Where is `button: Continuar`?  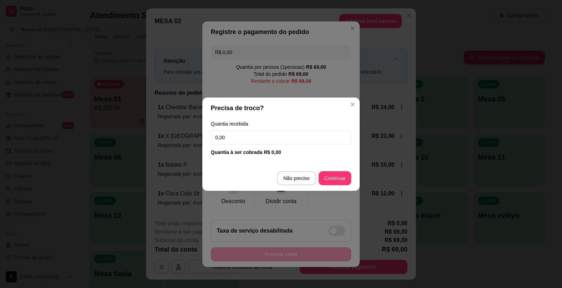
button: Continuar is located at coordinates (335, 178).